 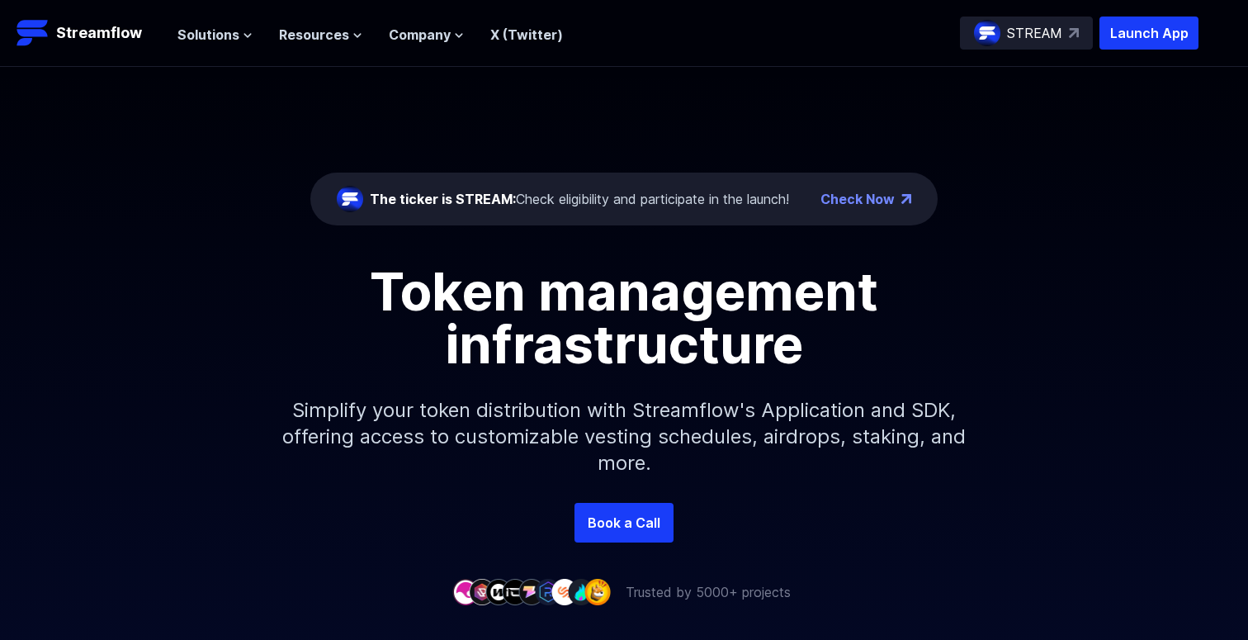 What do you see at coordinates (906, 199) in the screenshot?
I see `img: top-right-arrow.png` at bounding box center [906, 199].